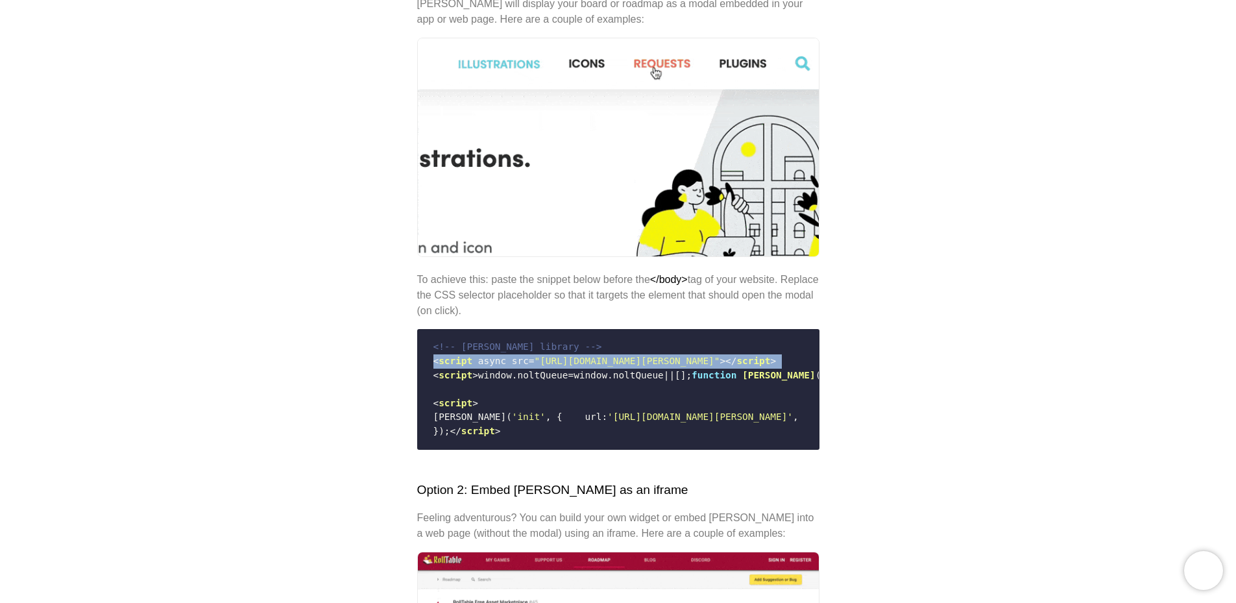 Image resolution: width=1236 pixels, height=603 pixels. Describe the element at coordinates (714, 375) in the screenshot. I see `span: function` at that location.